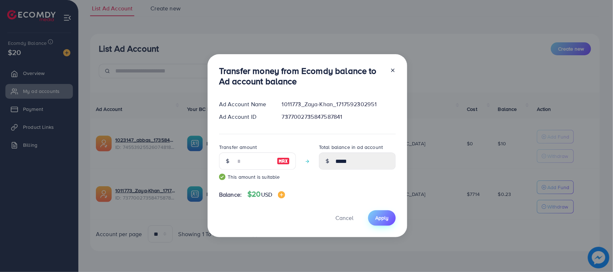 The width and height of the screenshot is (613, 272). Describe the element at coordinates (266, 195) in the screenshot. I see `span: USD` at that location.